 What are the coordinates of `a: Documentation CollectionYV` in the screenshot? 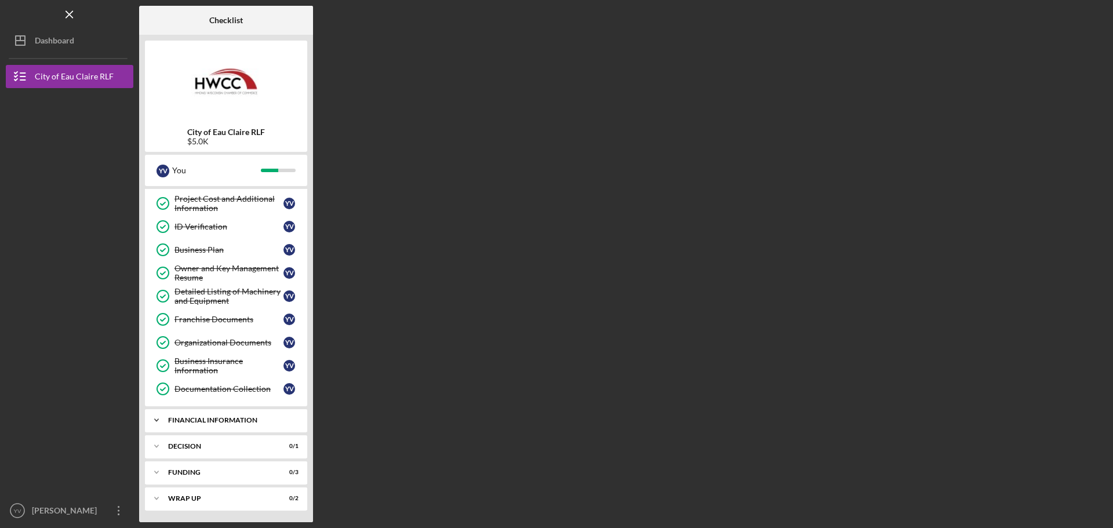 It's located at (226, 389).